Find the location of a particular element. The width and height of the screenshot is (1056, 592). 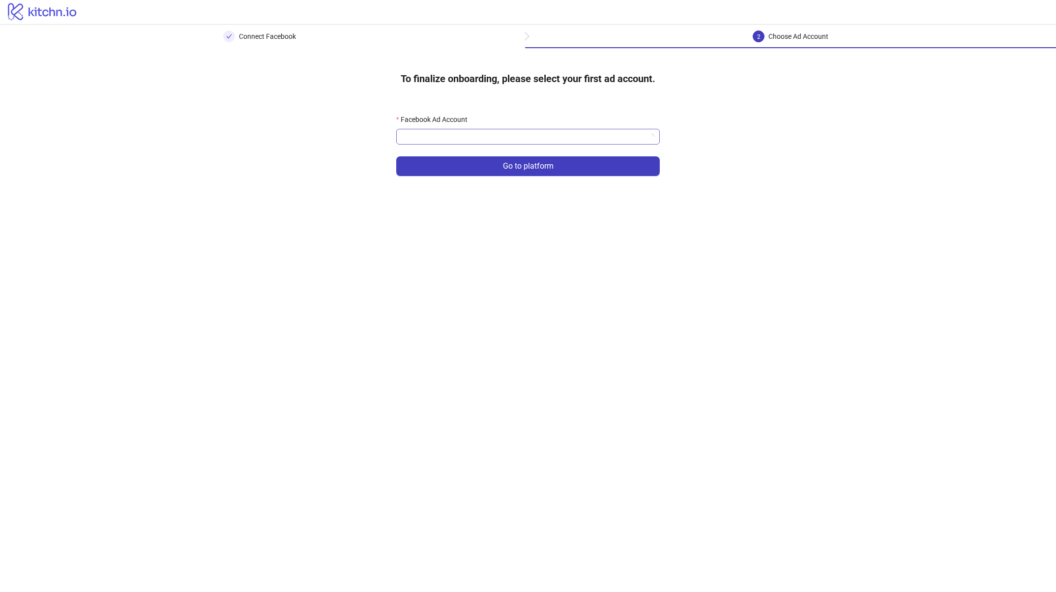

span: Go to platform is located at coordinates (528, 166).